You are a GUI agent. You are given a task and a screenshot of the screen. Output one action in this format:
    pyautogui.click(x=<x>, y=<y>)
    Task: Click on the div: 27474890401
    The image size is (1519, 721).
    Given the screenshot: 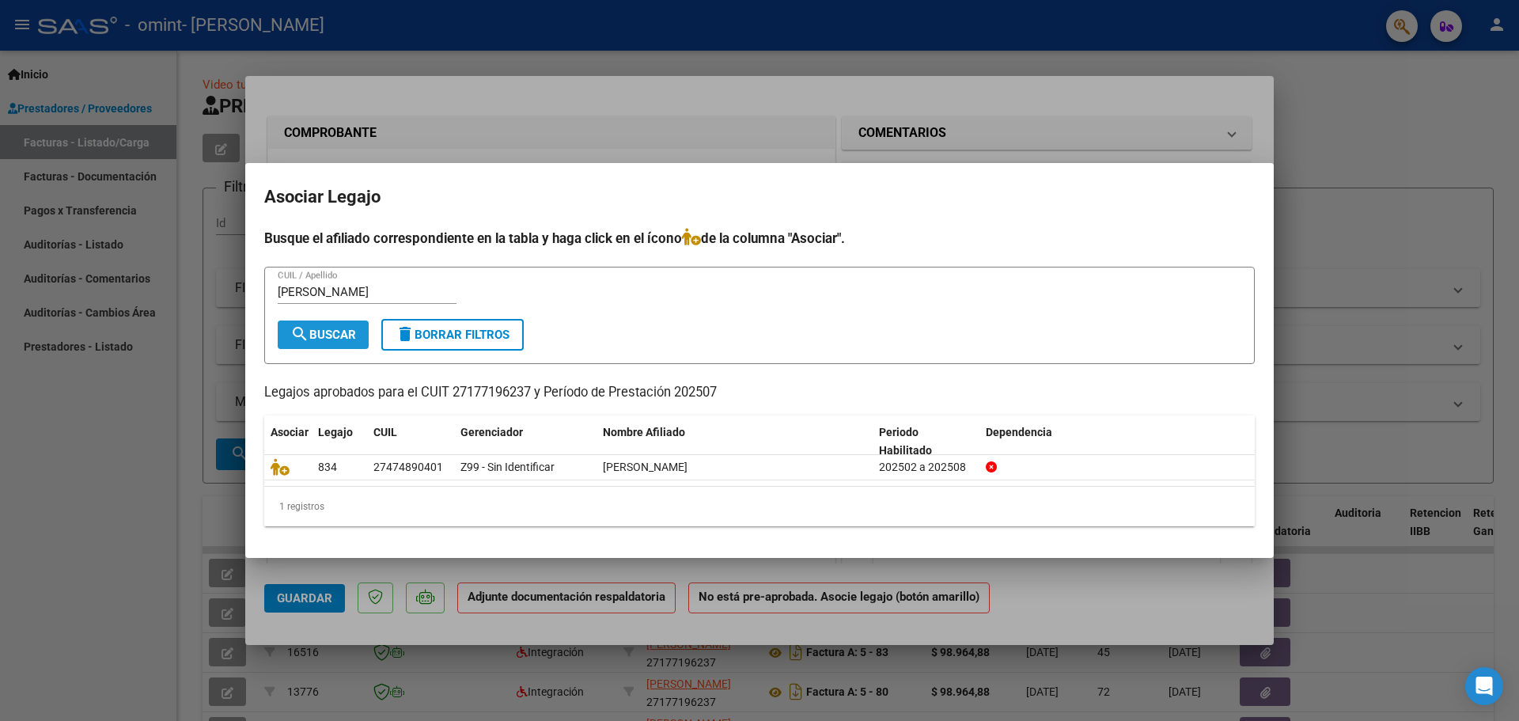 What is the action you would take?
    pyautogui.click(x=408, y=467)
    